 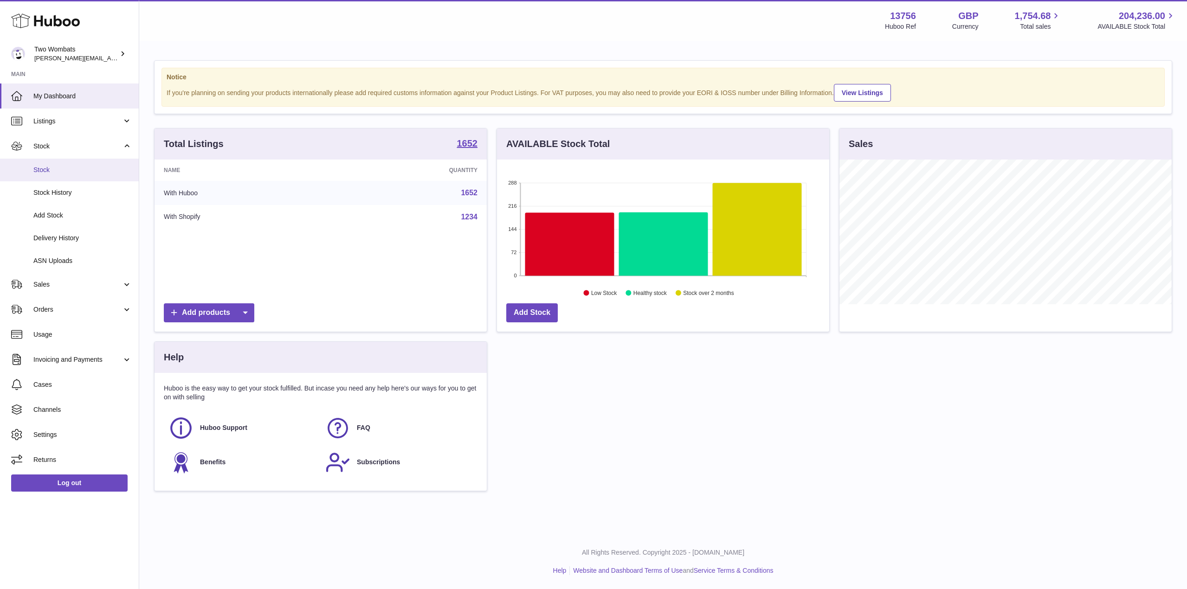 I want to click on a: View Listings, so click(x=862, y=93).